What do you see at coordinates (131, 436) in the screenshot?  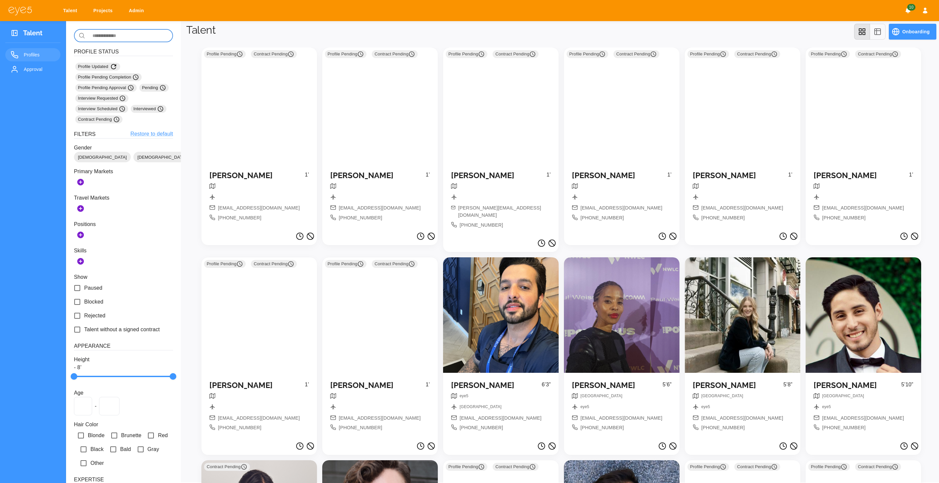 I see `span: Brunette` at bounding box center [131, 436].